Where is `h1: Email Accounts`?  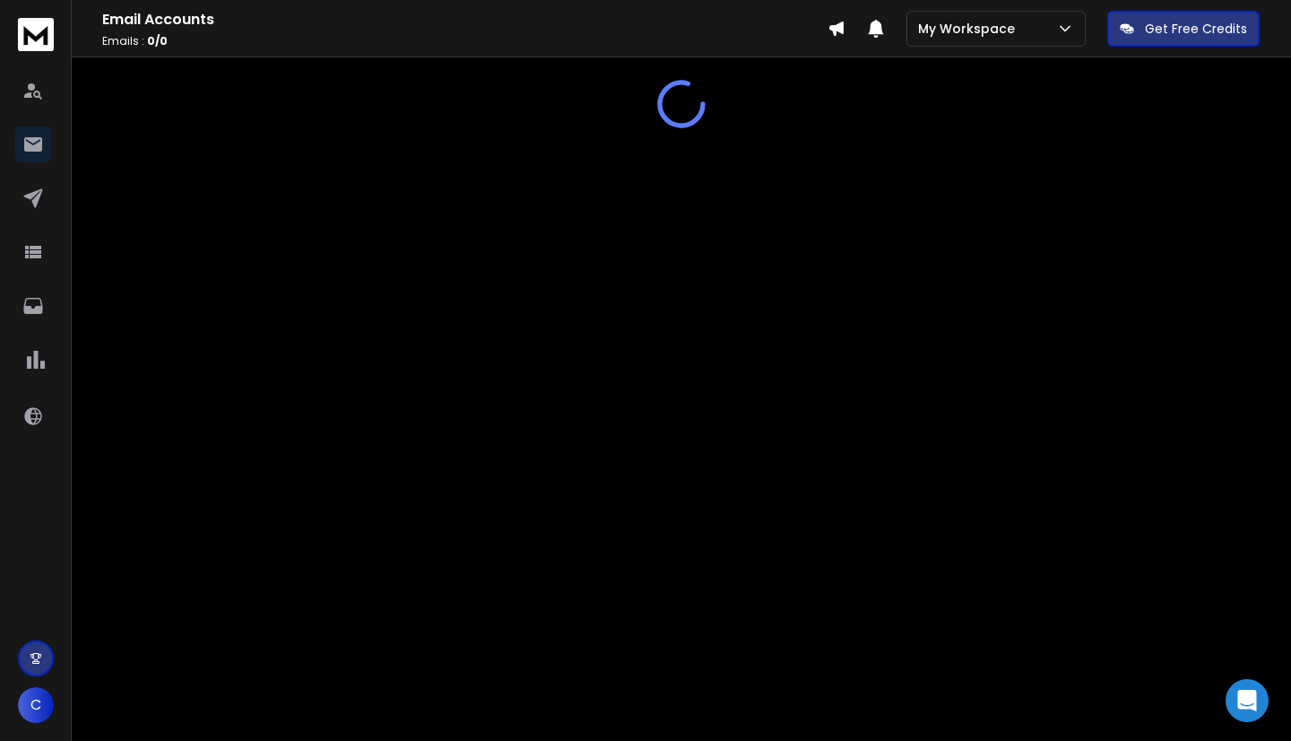
h1: Email Accounts is located at coordinates (465, 20).